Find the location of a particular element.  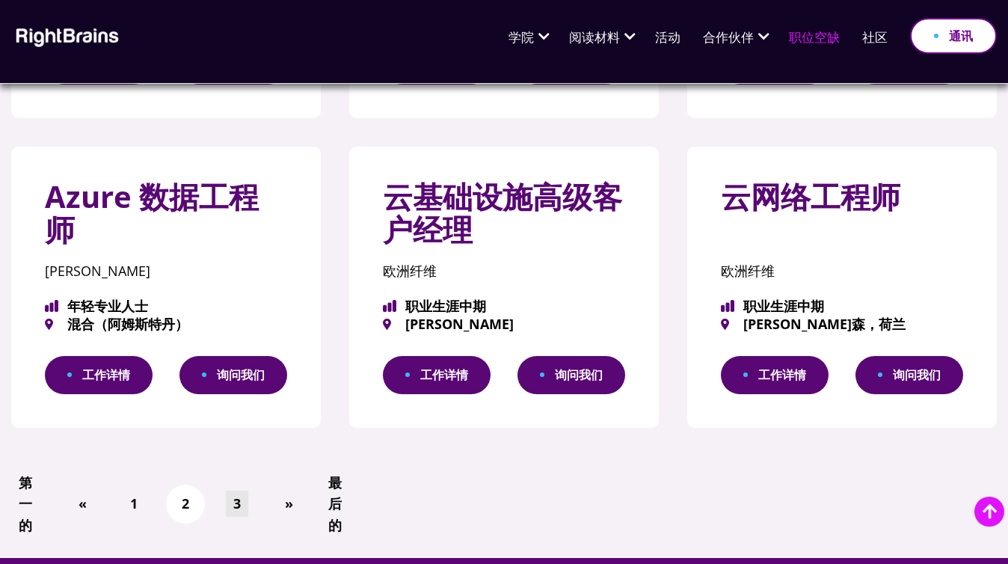

font: 2 is located at coordinates (186, 503).